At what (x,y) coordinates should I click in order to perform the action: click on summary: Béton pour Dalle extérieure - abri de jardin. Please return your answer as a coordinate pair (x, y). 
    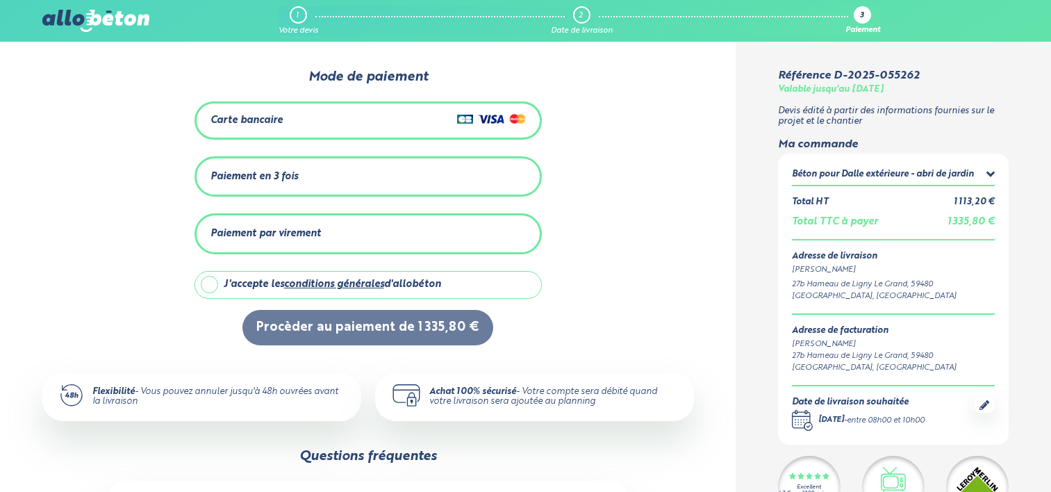
    Looking at the image, I should click on (894, 176).